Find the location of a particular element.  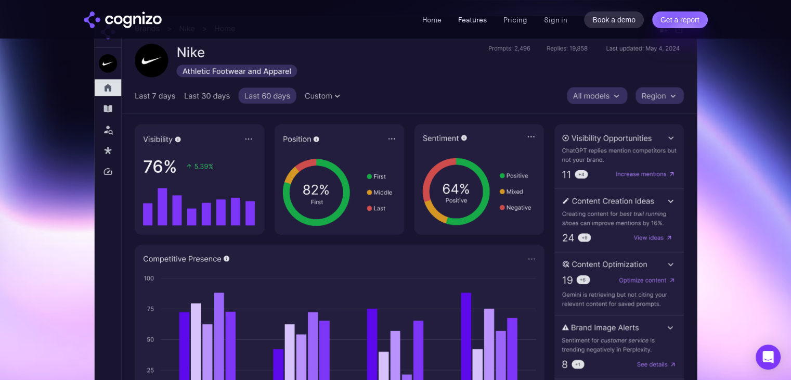

img: cognizo logo is located at coordinates (123, 20).